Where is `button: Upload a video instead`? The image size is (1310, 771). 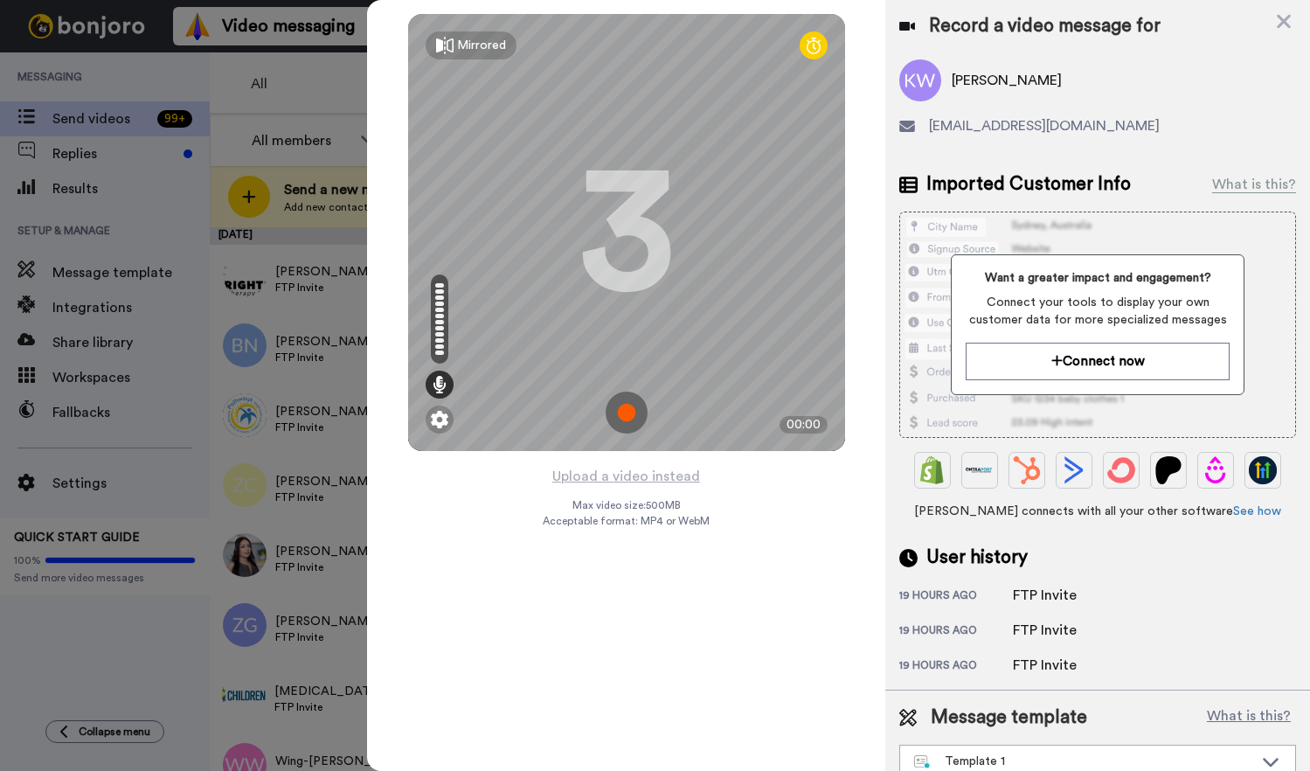
button: Upload a video instead is located at coordinates (626, 476).